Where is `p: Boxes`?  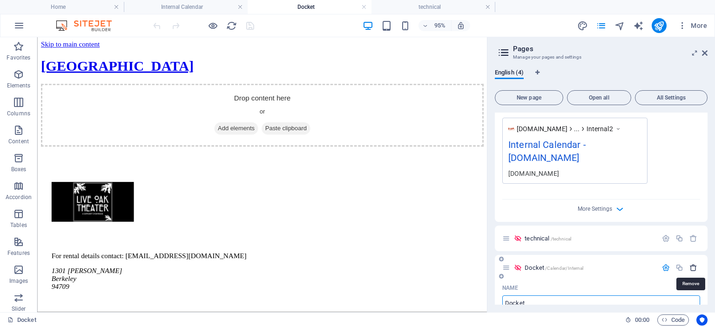 p: Boxes is located at coordinates (19, 169).